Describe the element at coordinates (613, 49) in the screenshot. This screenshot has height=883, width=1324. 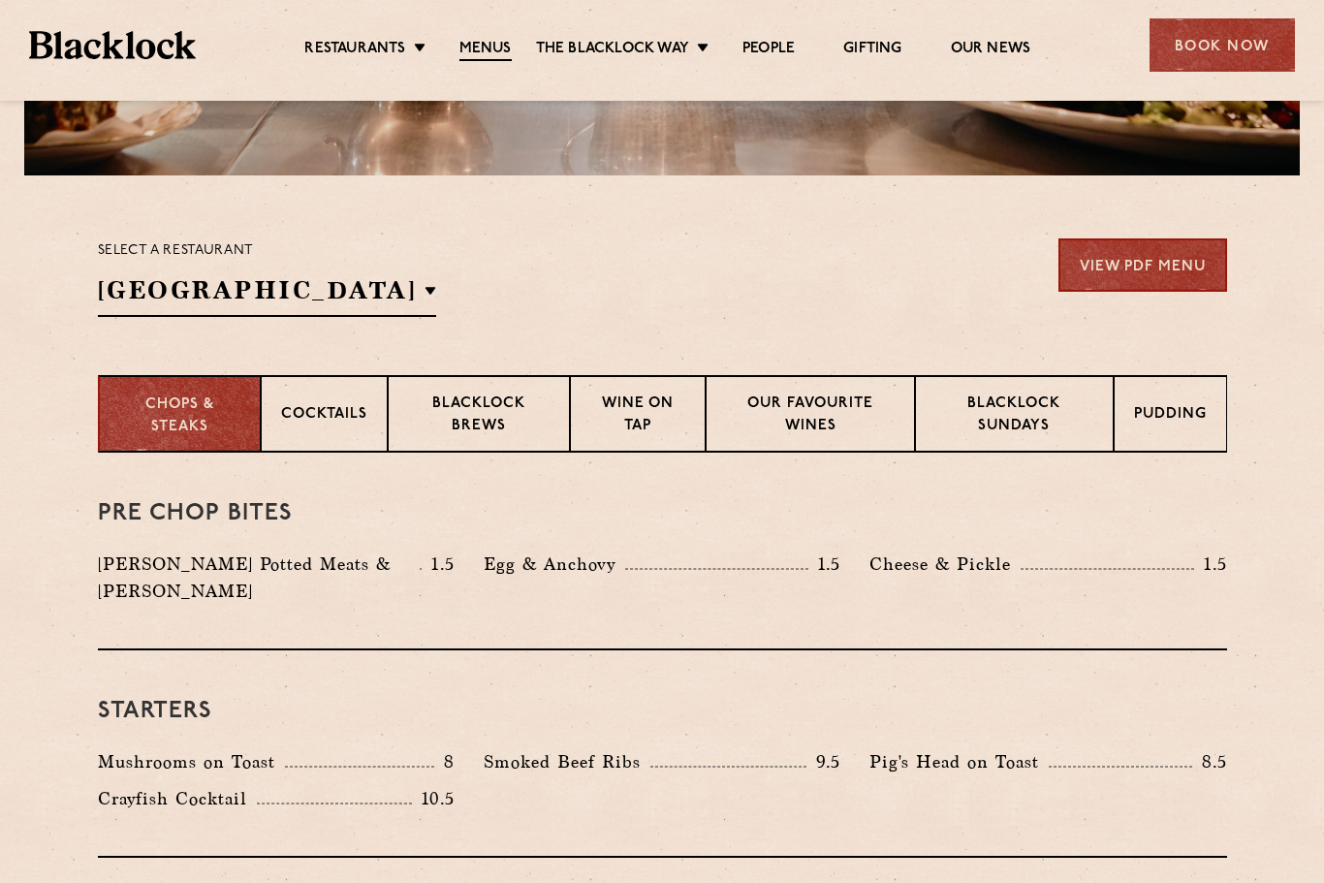
I see `a: The Blacklock Way` at that location.